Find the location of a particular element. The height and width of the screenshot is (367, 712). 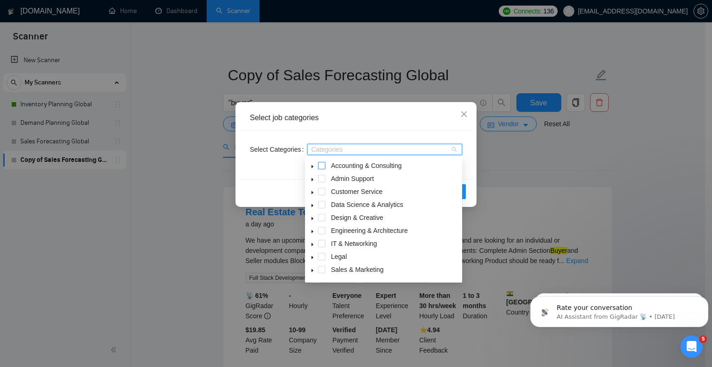

div: message notification from AI Assistant from GigRadar 📡, 1d ago. Rate your conversation is located at coordinates (93, 35).